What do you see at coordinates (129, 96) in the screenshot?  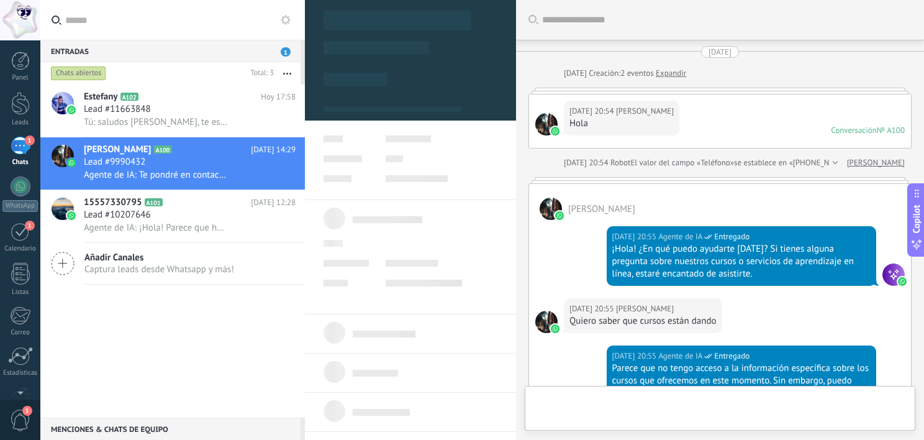 I see `span: A102` at bounding box center [129, 96].